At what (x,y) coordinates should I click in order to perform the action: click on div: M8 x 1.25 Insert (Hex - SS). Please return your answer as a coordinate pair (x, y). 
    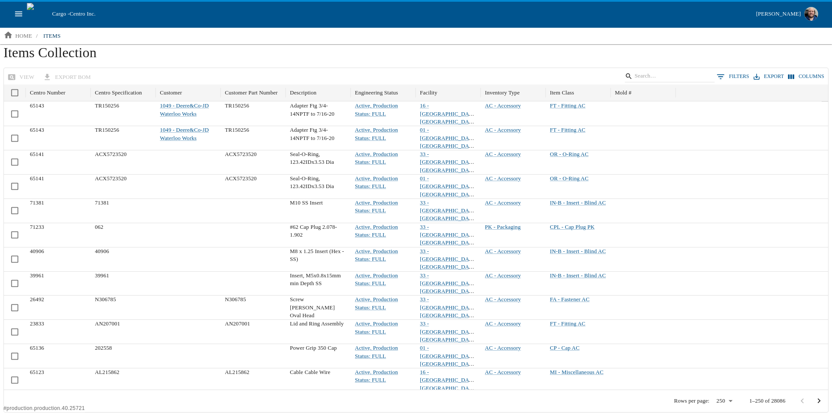
    Looking at the image, I should click on (318, 259).